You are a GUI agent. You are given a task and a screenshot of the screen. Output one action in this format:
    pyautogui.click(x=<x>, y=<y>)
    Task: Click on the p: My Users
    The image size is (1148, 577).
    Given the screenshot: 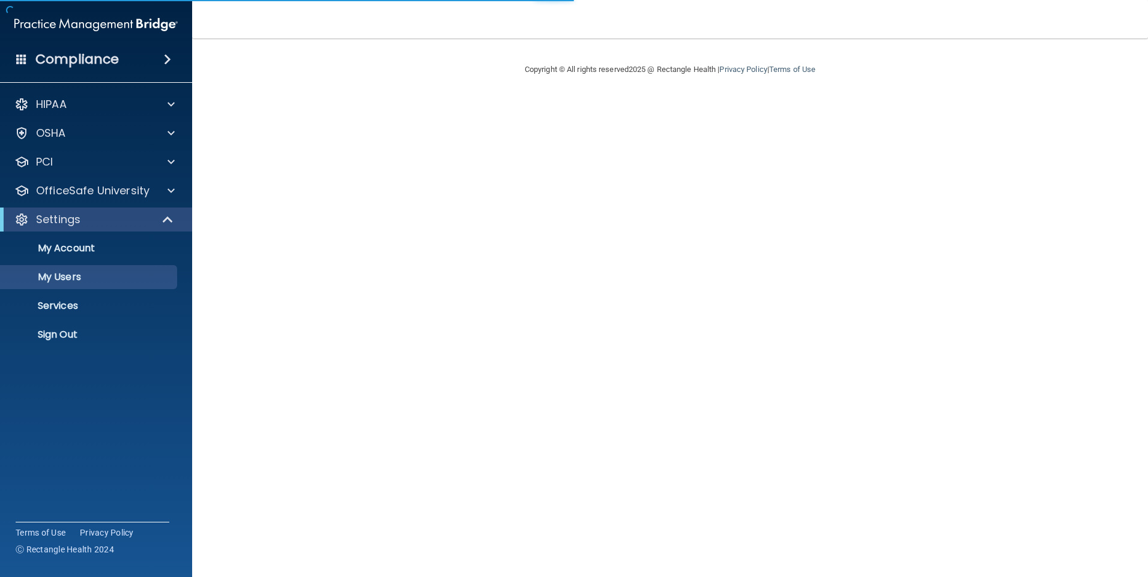 What is the action you would take?
    pyautogui.click(x=89, y=277)
    